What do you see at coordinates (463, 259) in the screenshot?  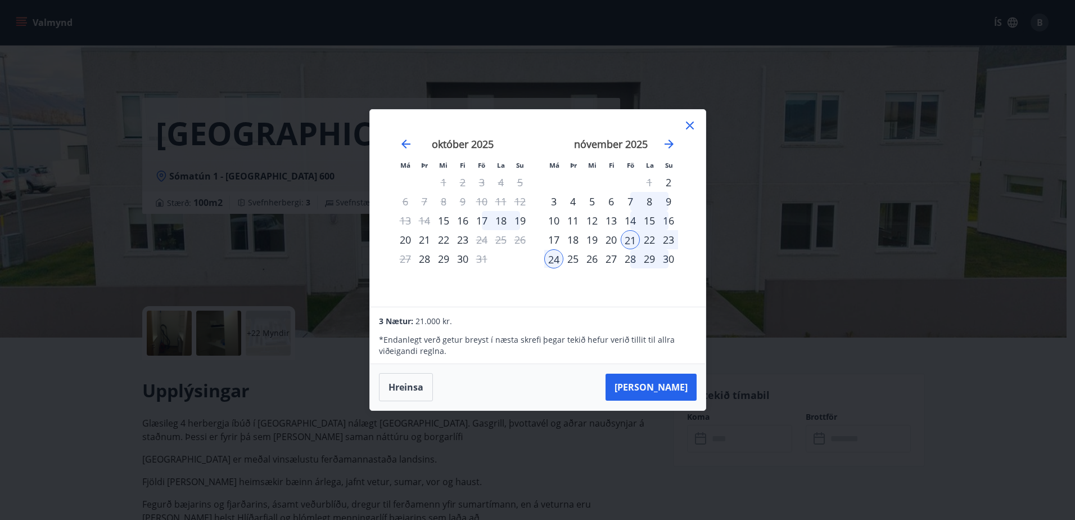 I see `div: 30` at bounding box center [463, 259].